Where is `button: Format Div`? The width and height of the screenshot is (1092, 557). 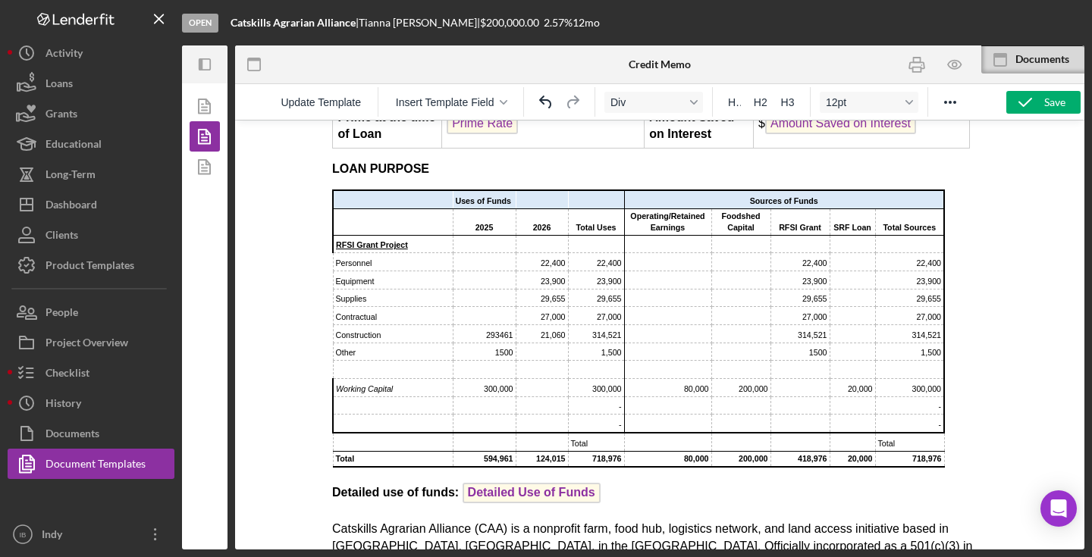
button: Format Div is located at coordinates (654, 102).